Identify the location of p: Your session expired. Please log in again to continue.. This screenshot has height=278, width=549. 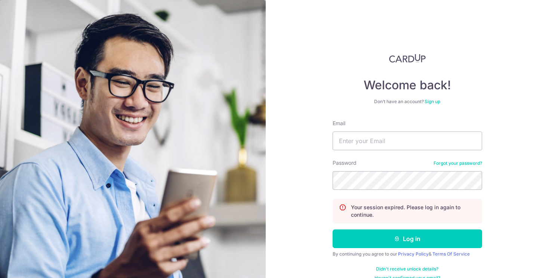
(413, 211).